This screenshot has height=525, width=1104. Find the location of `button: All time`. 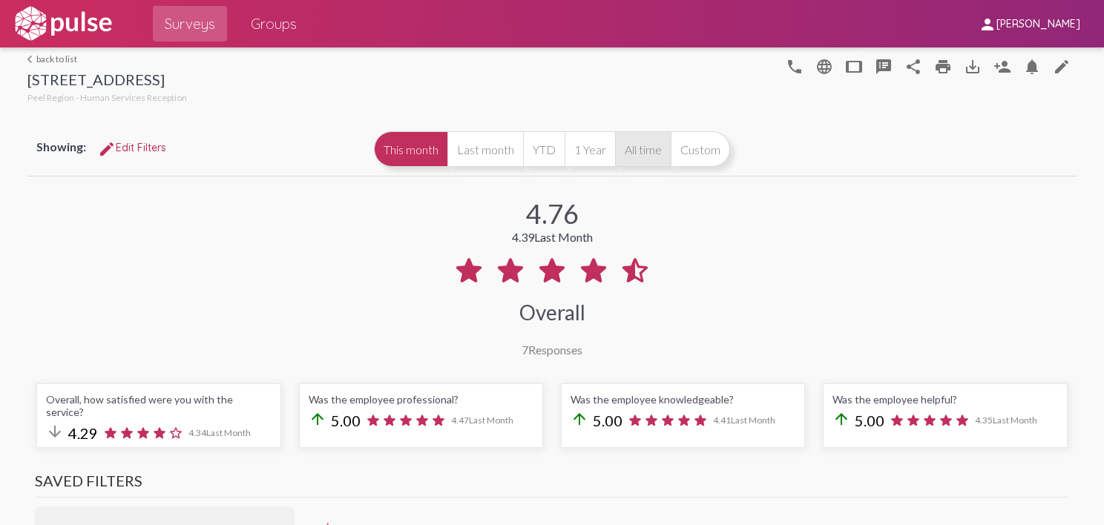

button: All time is located at coordinates (643, 149).